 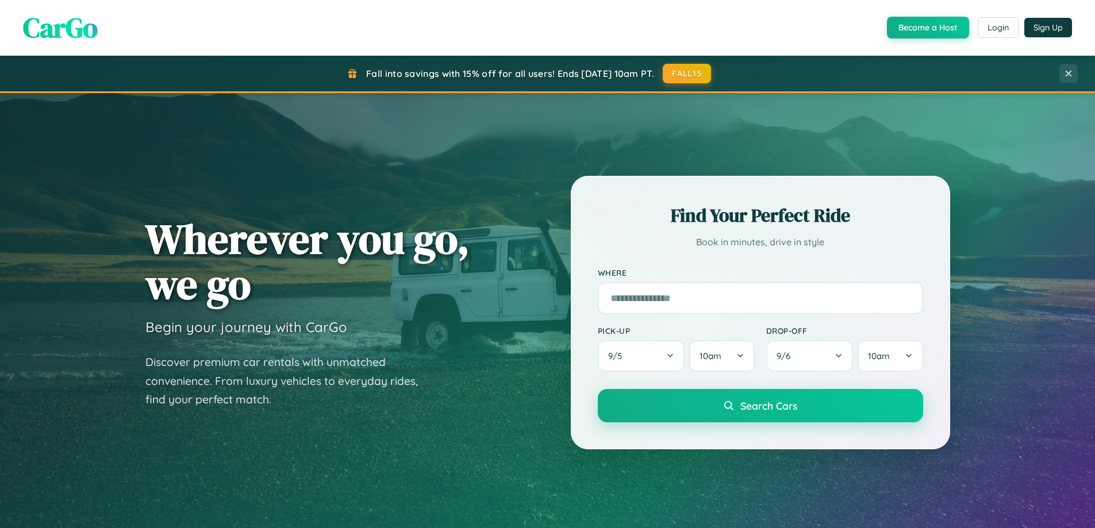 I want to click on label: Drop-off, so click(x=844, y=330).